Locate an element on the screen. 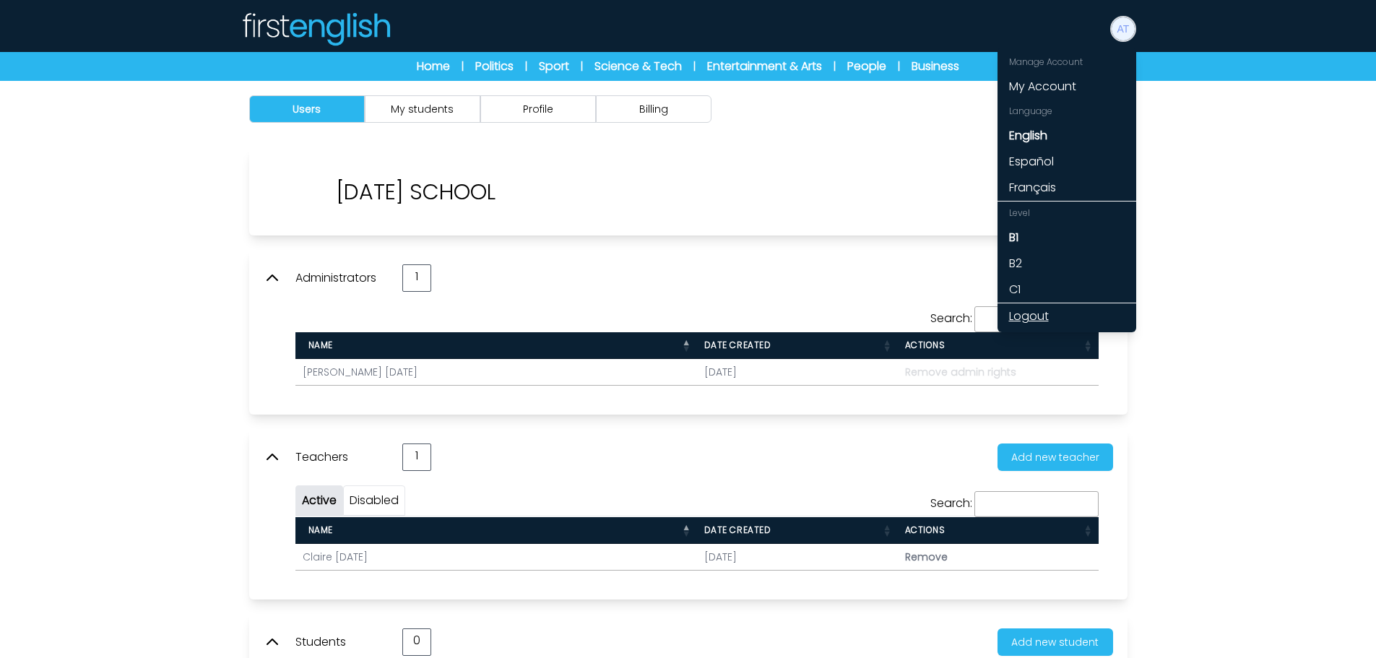 The width and height of the screenshot is (1376, 658). p: Teachers is located at coordinates (342, 457).